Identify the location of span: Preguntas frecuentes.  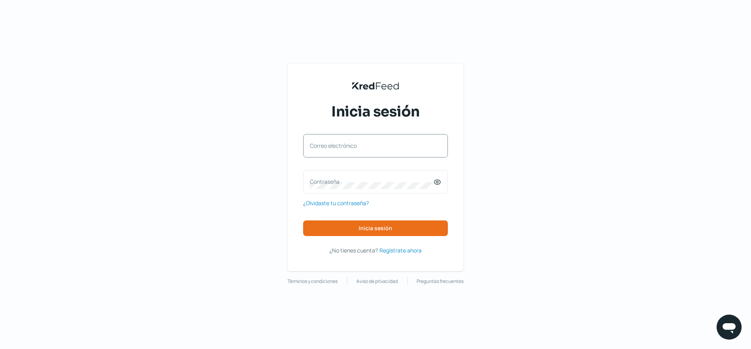
(440, 282).